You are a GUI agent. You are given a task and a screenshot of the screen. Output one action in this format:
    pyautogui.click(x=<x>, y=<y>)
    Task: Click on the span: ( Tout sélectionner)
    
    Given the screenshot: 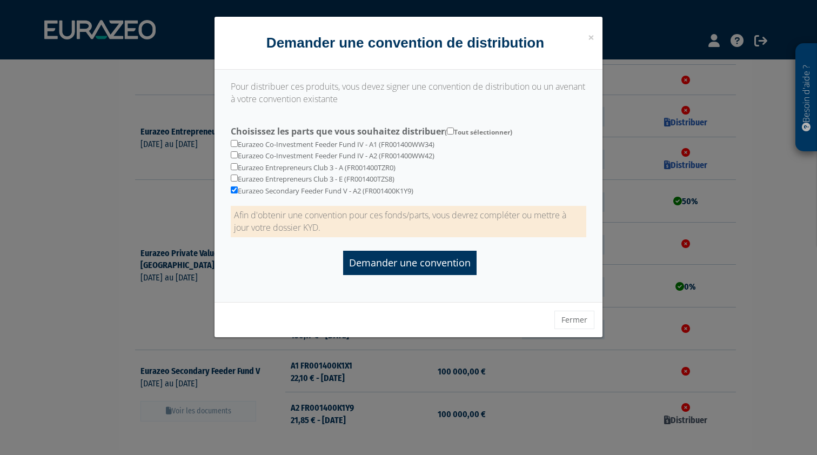 What is the action you would take?
    pyautogui.click(x=478, y=132)
    